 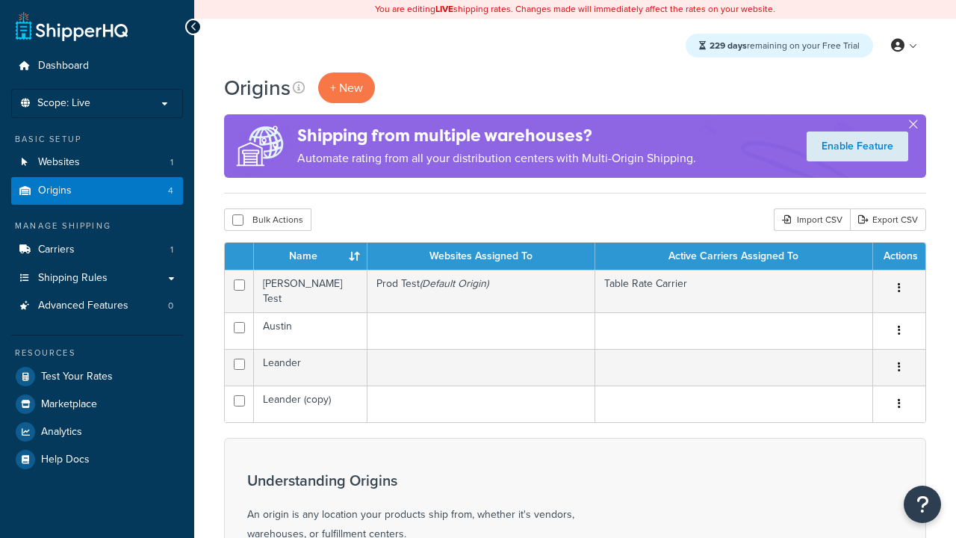 I want to click on p: Automate rating from all your distribution centers with Multi-Origin Shipping., so click(x=497, y=158).